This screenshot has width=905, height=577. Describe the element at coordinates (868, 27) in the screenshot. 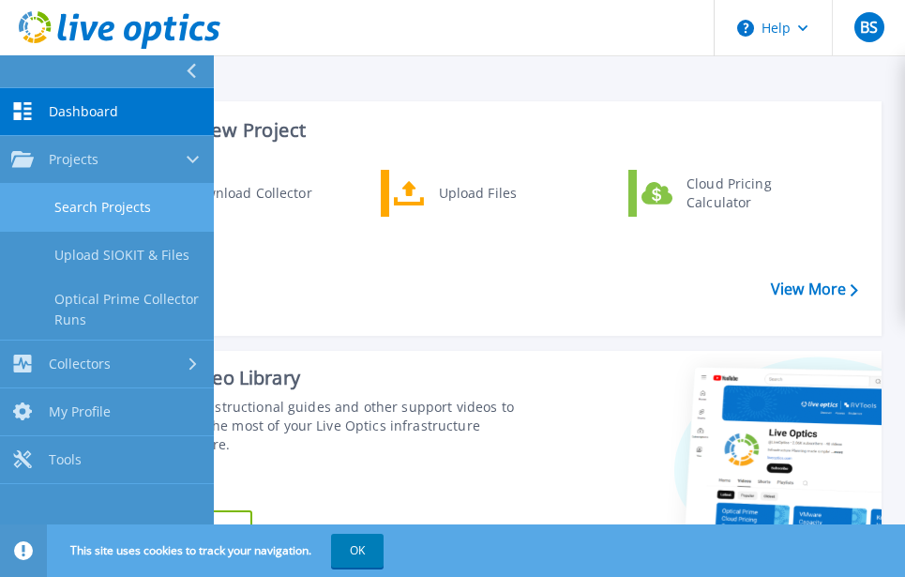

I see `span: BS` at that location.